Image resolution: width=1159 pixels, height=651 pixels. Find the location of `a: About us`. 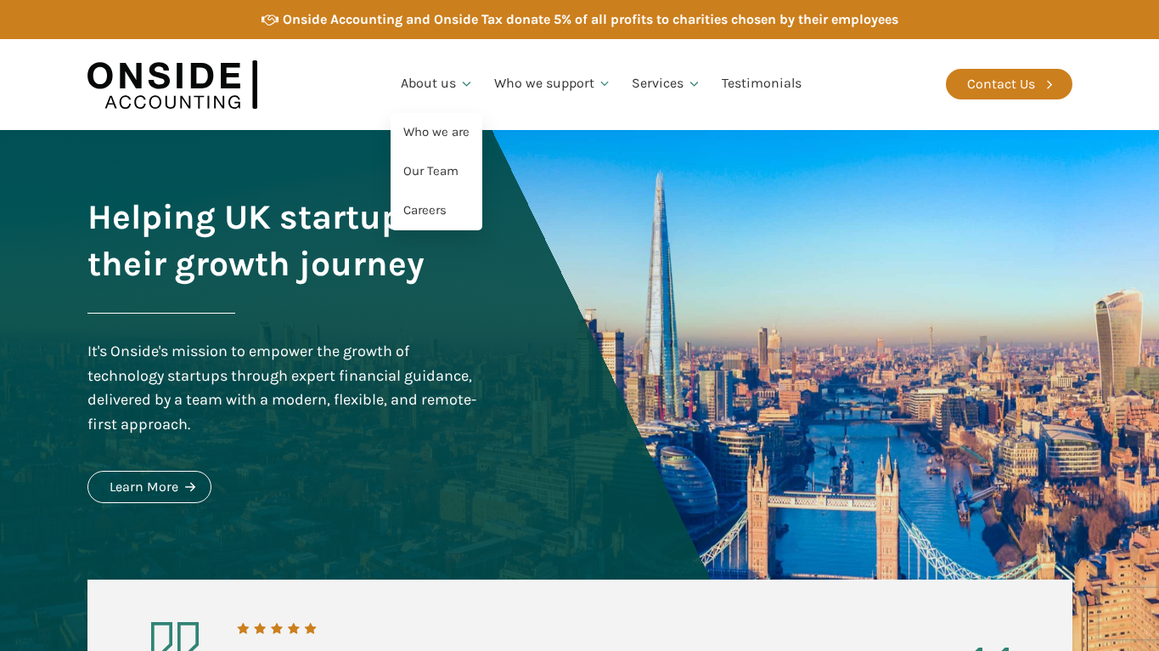

a: About us is located at coordinates (437, 84).